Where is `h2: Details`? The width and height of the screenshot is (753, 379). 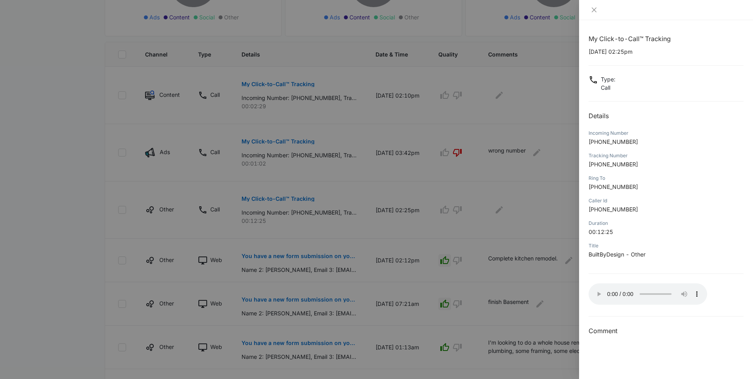 h2: Details is located at coordinates (666, 116).